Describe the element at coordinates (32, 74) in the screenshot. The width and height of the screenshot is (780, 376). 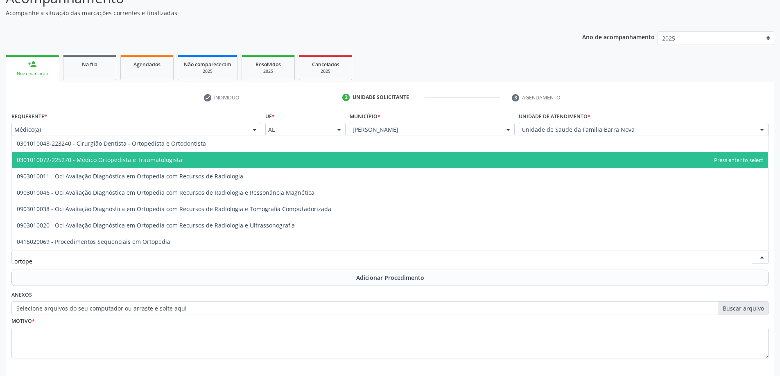
I see `div: Nova marcação` at that location.